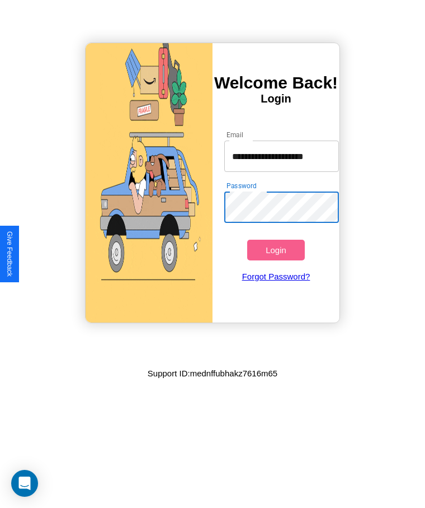 The width and height of the screenshot is (425, 508). I want to click on label: Password, so click(241, 185).